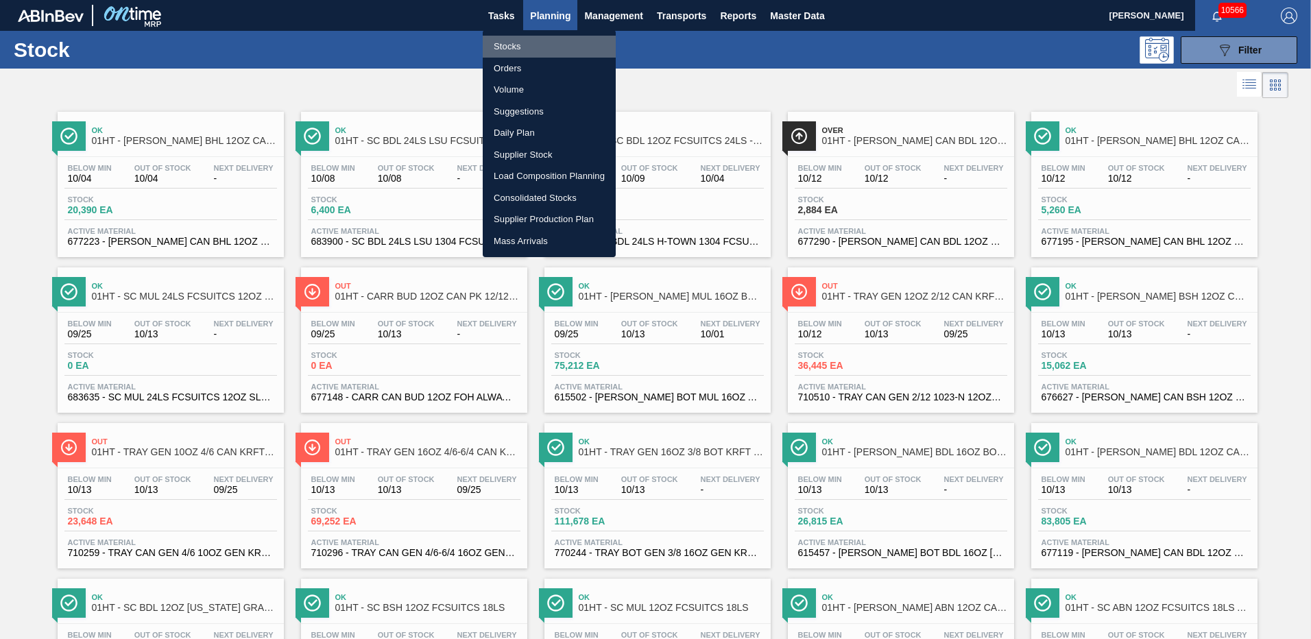 The height and width of the screenshot is (639, 1311). What do you see at coordinates (549, 198) in the screenshot?
I see `li: Consolidated Stocks` at bounding box center [549, 198].